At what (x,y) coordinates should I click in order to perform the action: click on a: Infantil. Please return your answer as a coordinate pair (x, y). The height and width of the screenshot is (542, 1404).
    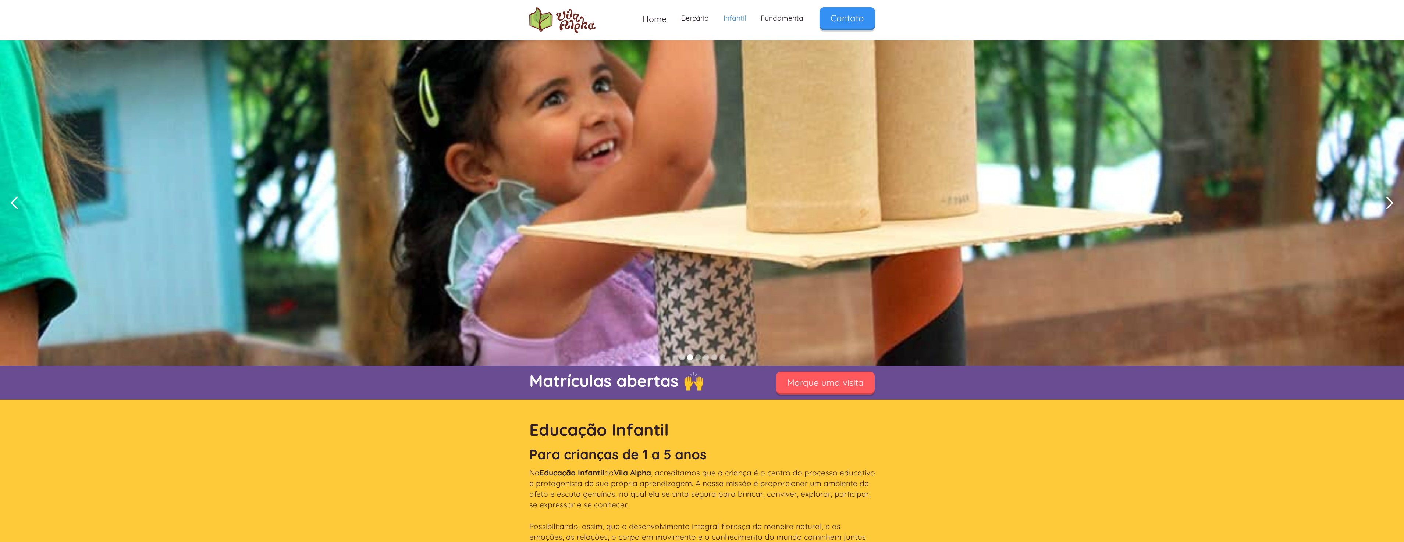
    Looking at the image, I should click on (734, 18).